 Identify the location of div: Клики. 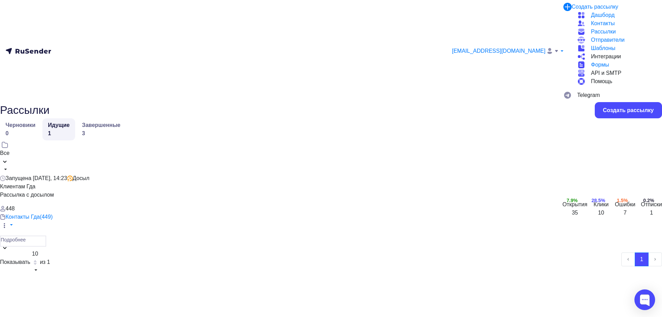
(601, 204).